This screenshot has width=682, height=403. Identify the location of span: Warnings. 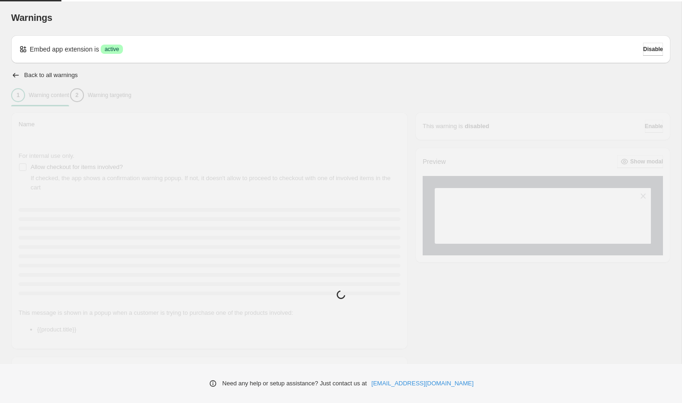
(32, 18).